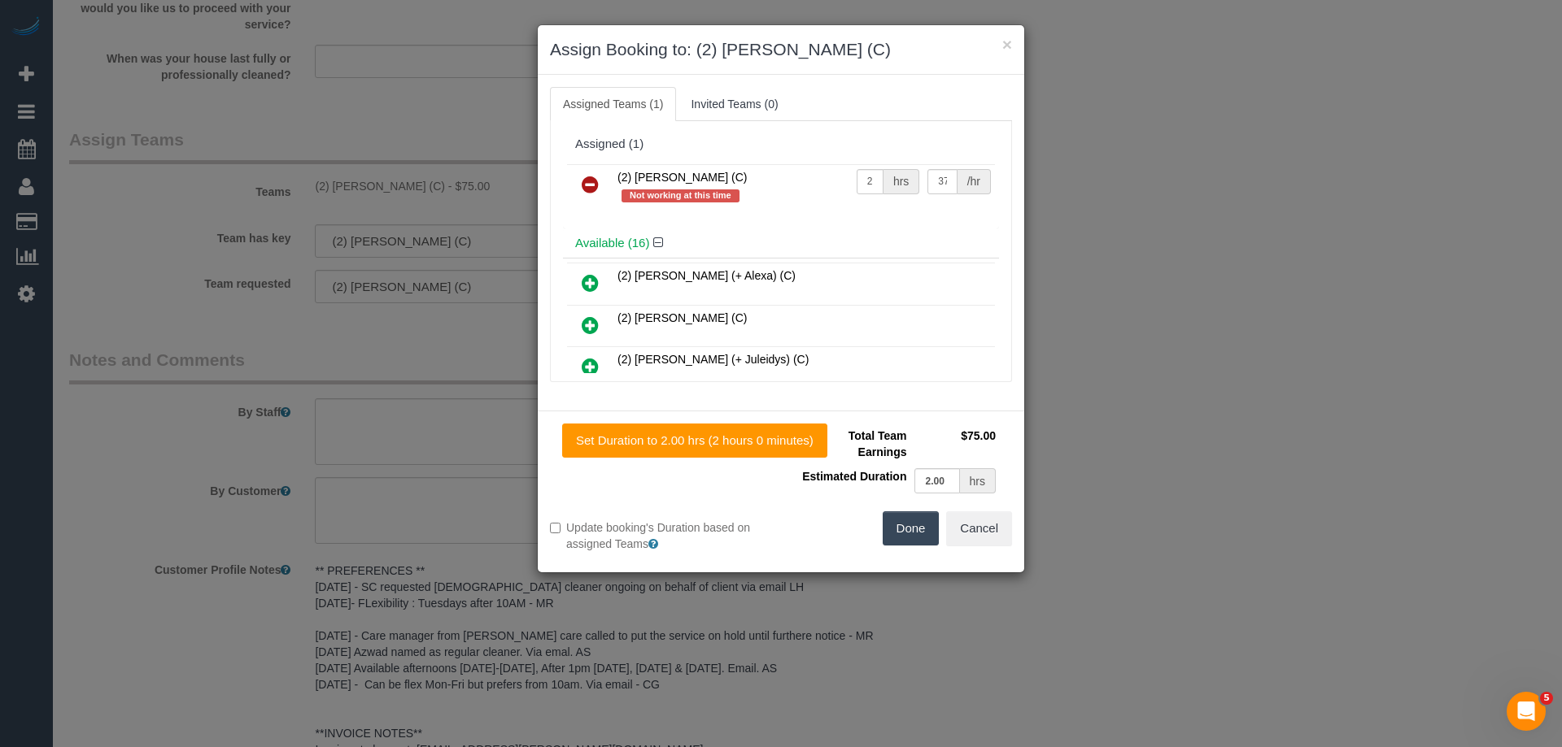  Describe the element at coordinates (734, 104) in the screenshot. I see `a: Invited Teams (0)` at that location.